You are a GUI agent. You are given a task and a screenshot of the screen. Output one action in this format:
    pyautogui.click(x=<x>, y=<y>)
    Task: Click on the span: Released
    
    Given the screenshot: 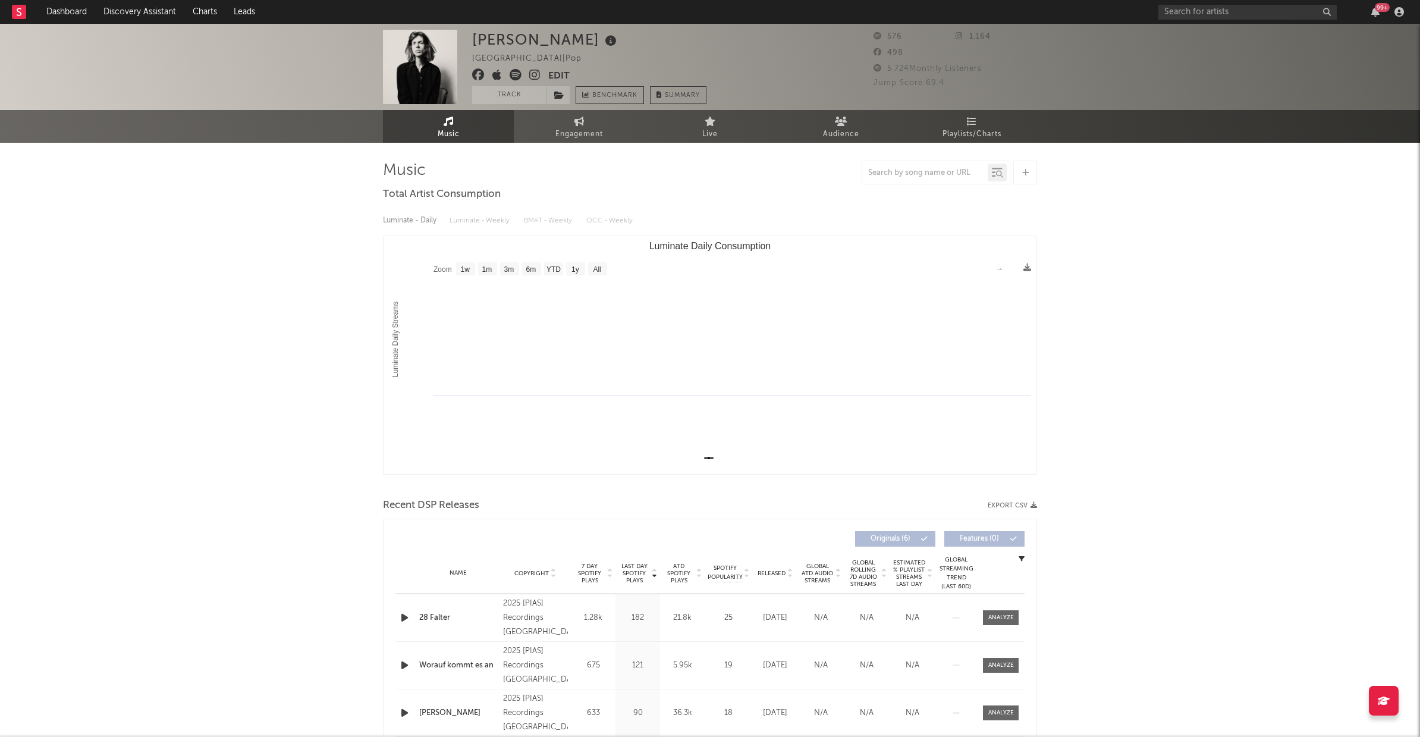 What is the action you would take?
    pyautogui.click(x=771, y=573)
    